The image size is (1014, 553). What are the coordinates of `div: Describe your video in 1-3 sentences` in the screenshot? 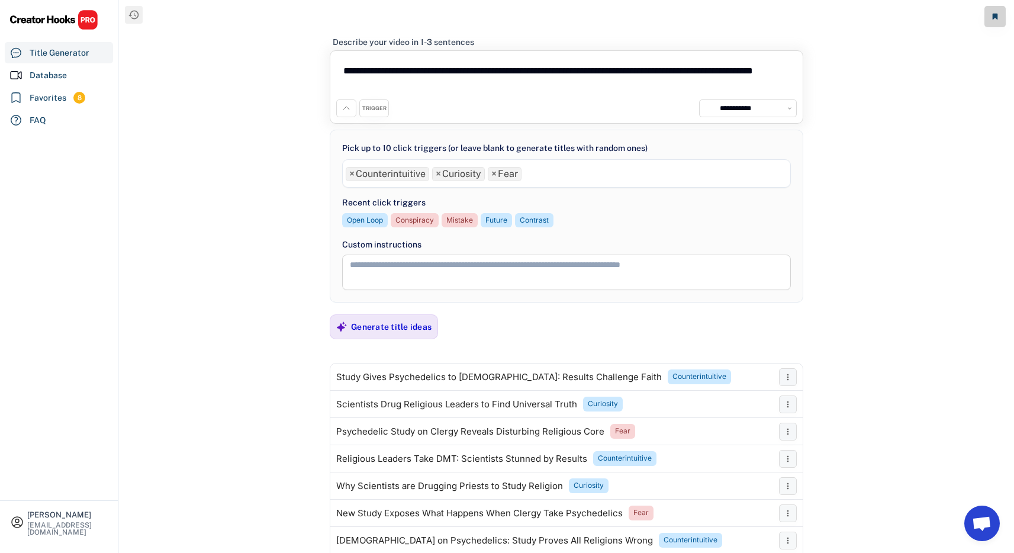 It's located at (403, 42).